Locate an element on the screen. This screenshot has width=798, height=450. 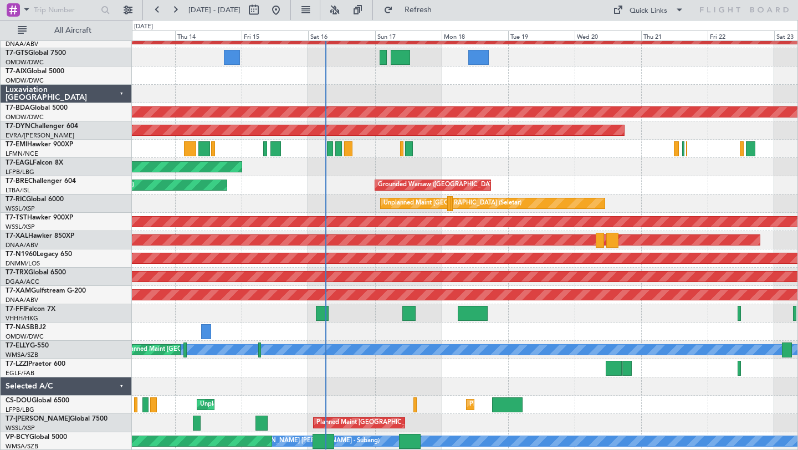
a: VP-BCYGlobal 5000 is located at coordinates (36, 437).